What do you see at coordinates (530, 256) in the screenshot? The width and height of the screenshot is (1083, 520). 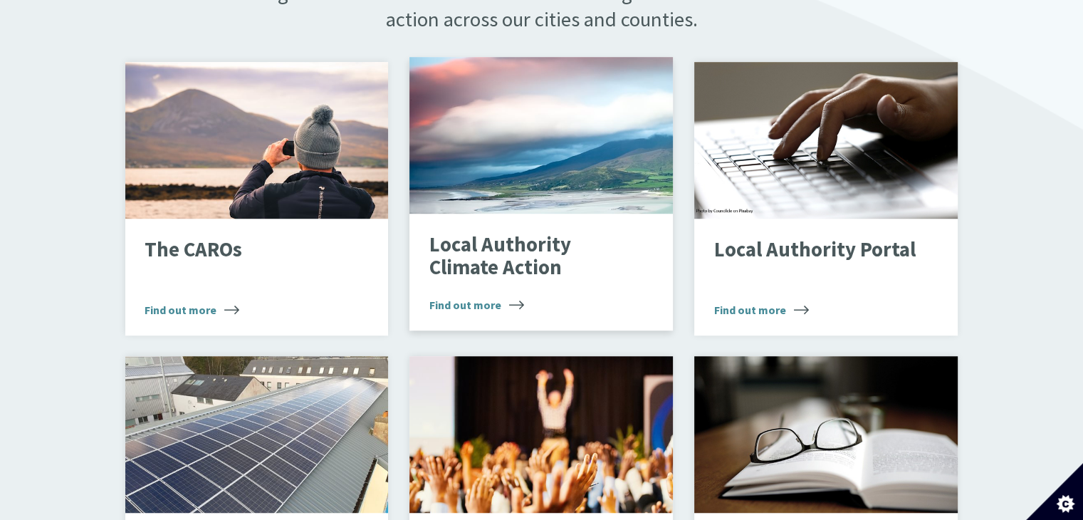 I see `p: Local Authority Climate Action` at bounding box center [530, 256].